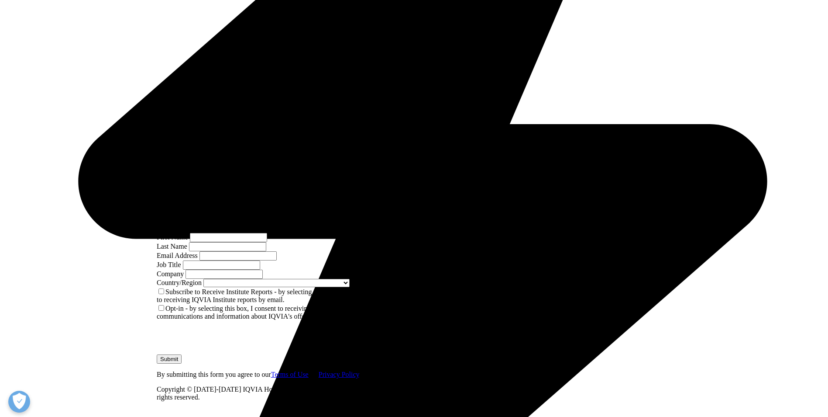 The height and width of the screenshot is (417, 828). I want to click on label: First Name, so click(172, 237).